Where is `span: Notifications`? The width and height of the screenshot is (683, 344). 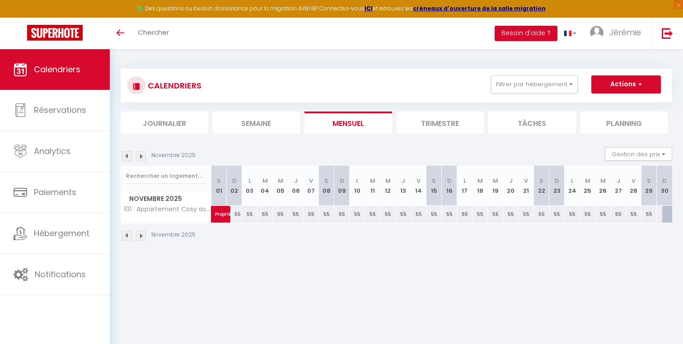 span: Notifications is located at coordinates (60, 274).